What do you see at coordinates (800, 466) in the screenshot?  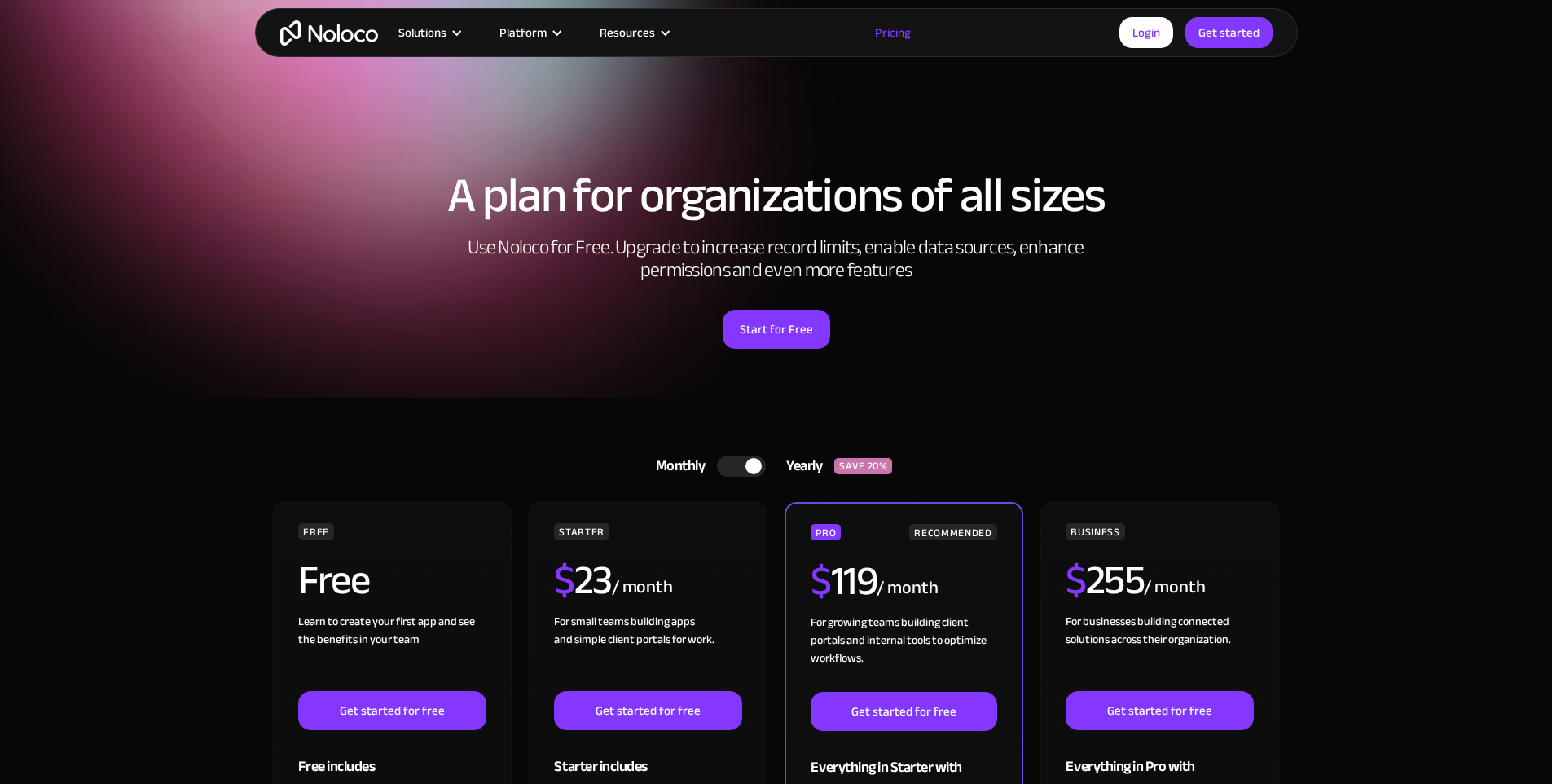 I see `div: Yearly` at bounding box center [800, 466].